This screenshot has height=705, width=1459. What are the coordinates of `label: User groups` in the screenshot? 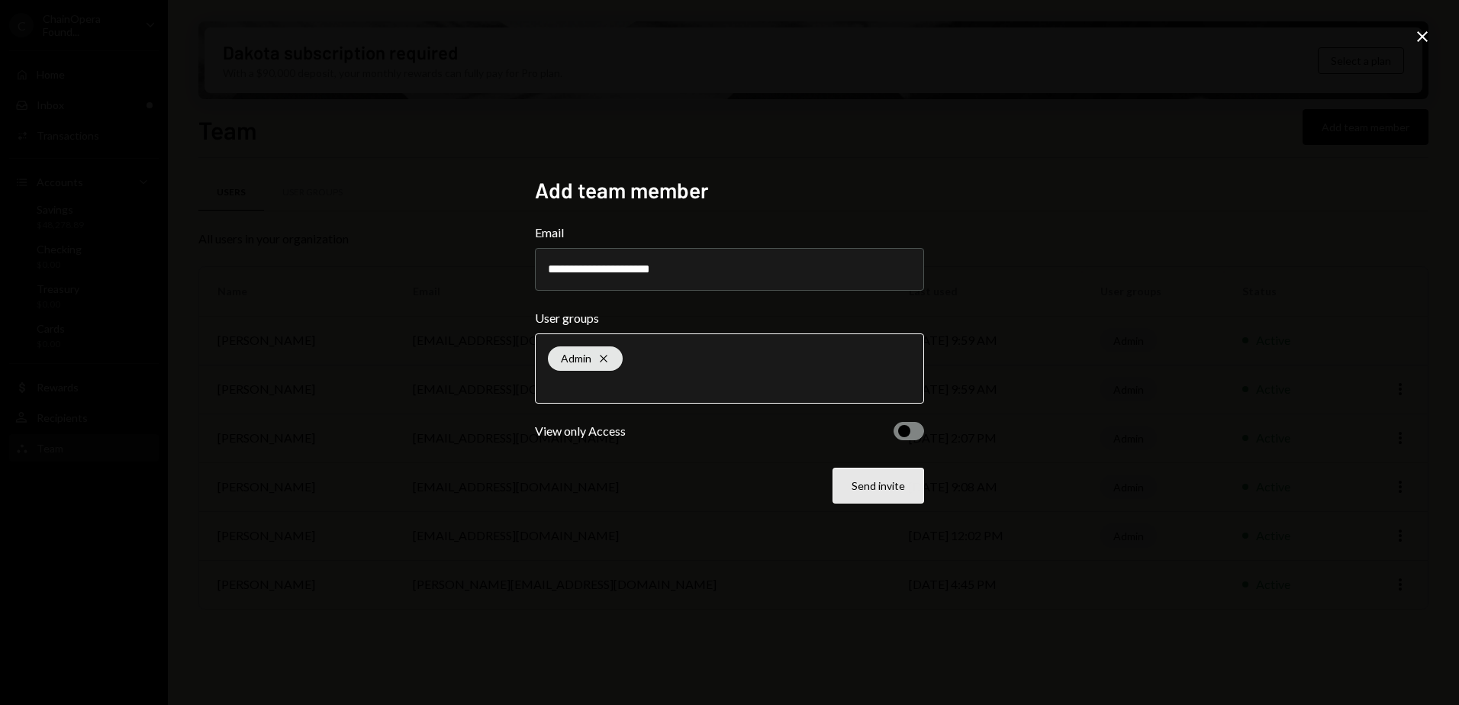 It's located at (730, 318).